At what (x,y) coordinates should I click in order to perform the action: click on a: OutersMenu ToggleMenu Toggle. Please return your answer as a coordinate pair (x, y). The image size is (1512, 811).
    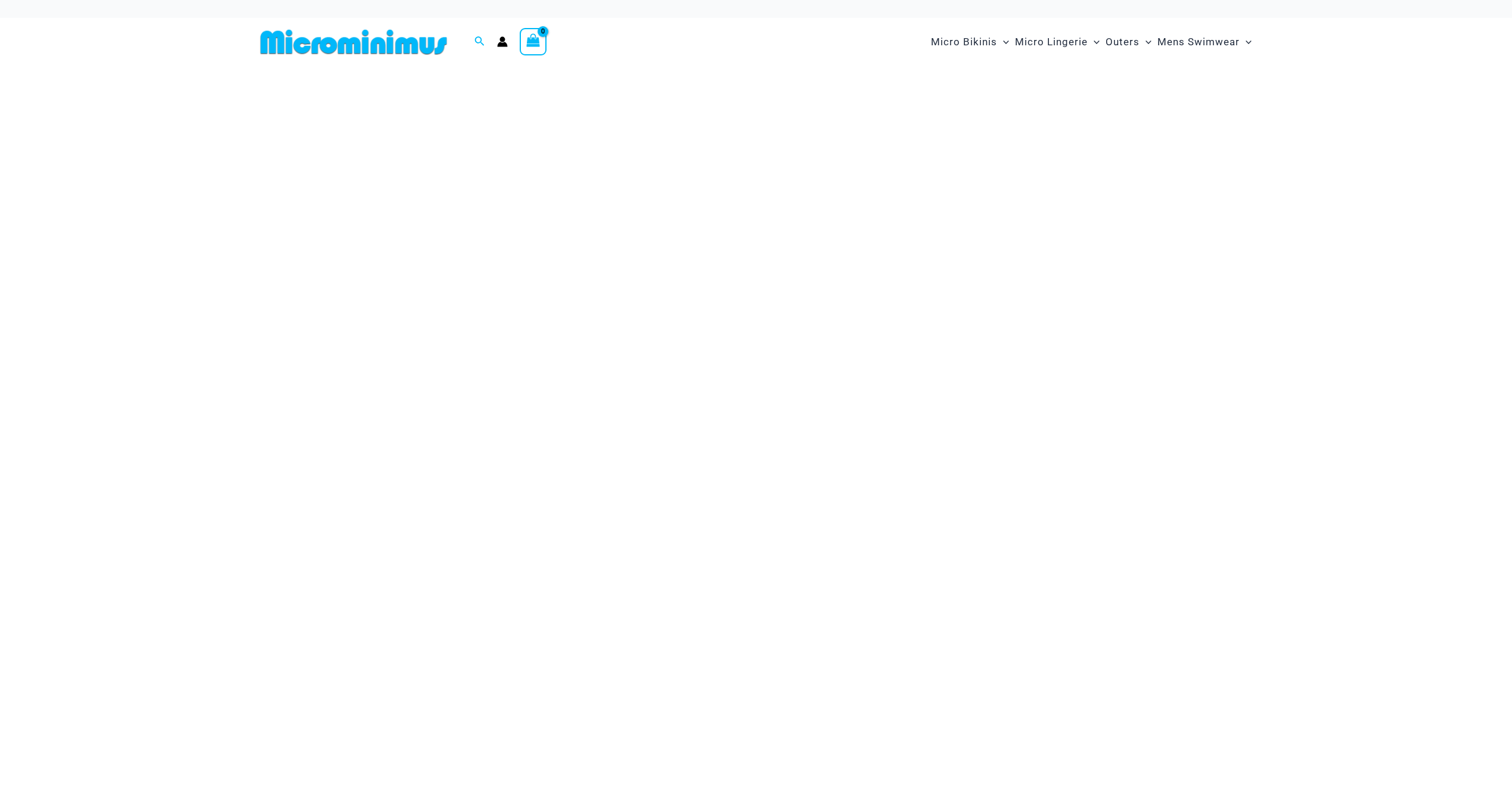
    Looking at the image, I should click on (1128, 42).